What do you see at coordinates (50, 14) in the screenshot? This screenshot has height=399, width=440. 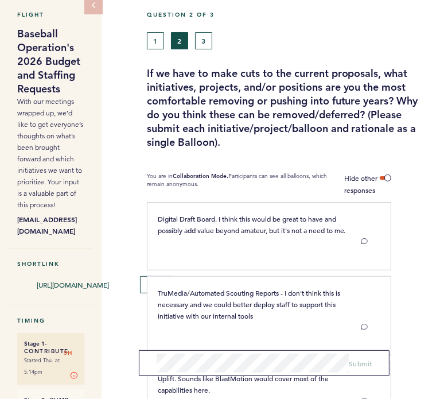 I see `h5: Flight` at bounding box center [50, 14].